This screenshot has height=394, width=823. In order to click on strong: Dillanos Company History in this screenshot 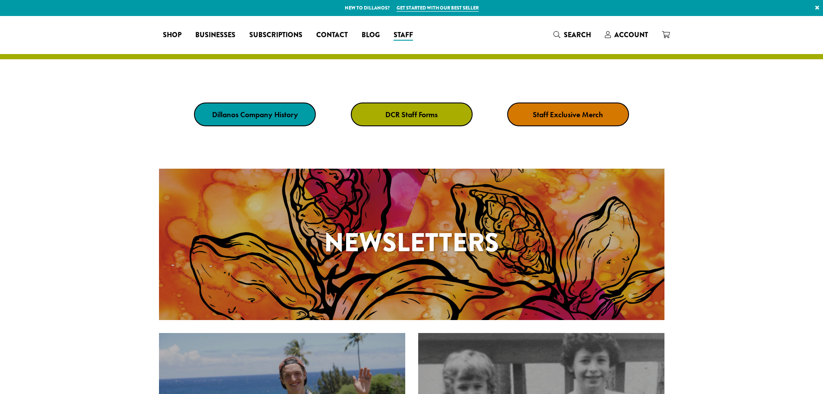, I will do `click(255, 114)`.